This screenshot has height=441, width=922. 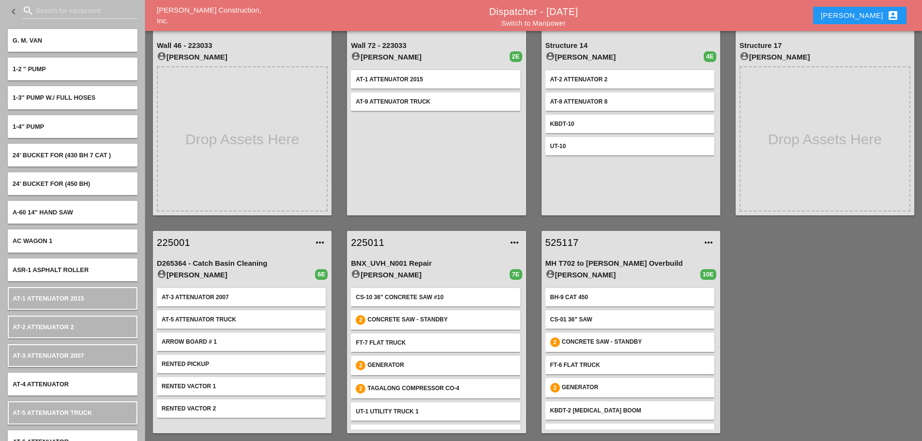 What do you see at coordinates (80, 11) in the screenshot?
I see `input: Search for equipment` at bounding box center [80, 11].